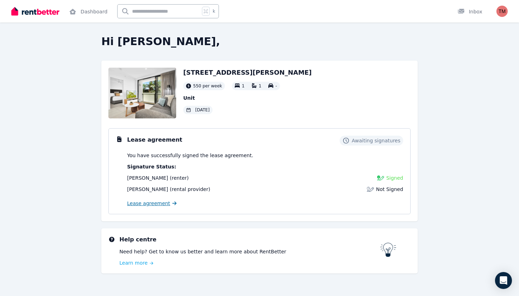 Image resolution: width=519 pixels, height=296 pixels. I want to click on span: Not Signed, so click(389, 189).